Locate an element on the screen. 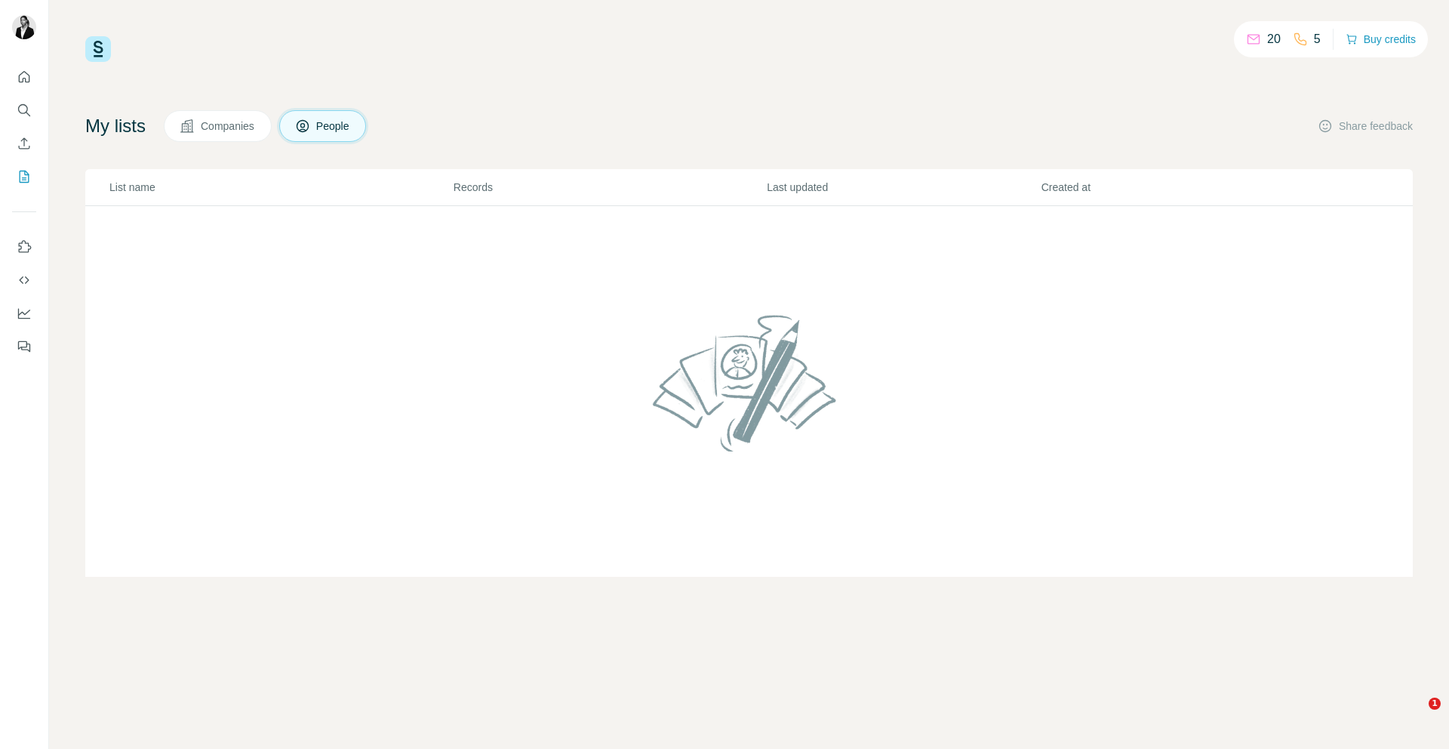  span: Companies is located at coordinates (228, 126).